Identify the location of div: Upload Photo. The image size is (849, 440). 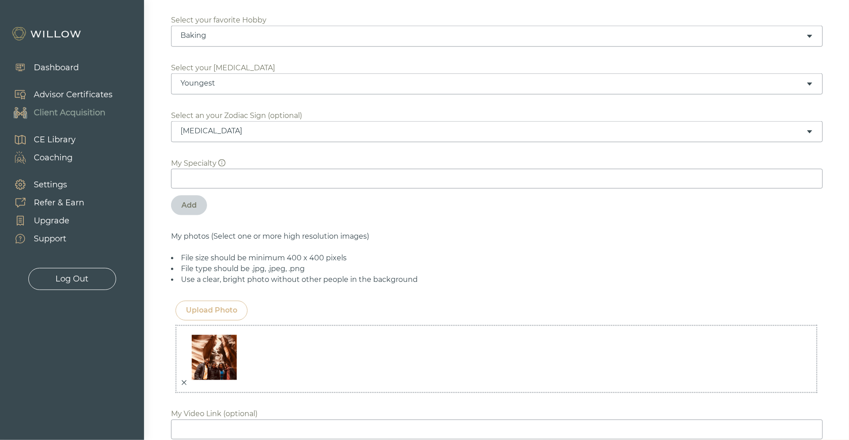
(212, 311).